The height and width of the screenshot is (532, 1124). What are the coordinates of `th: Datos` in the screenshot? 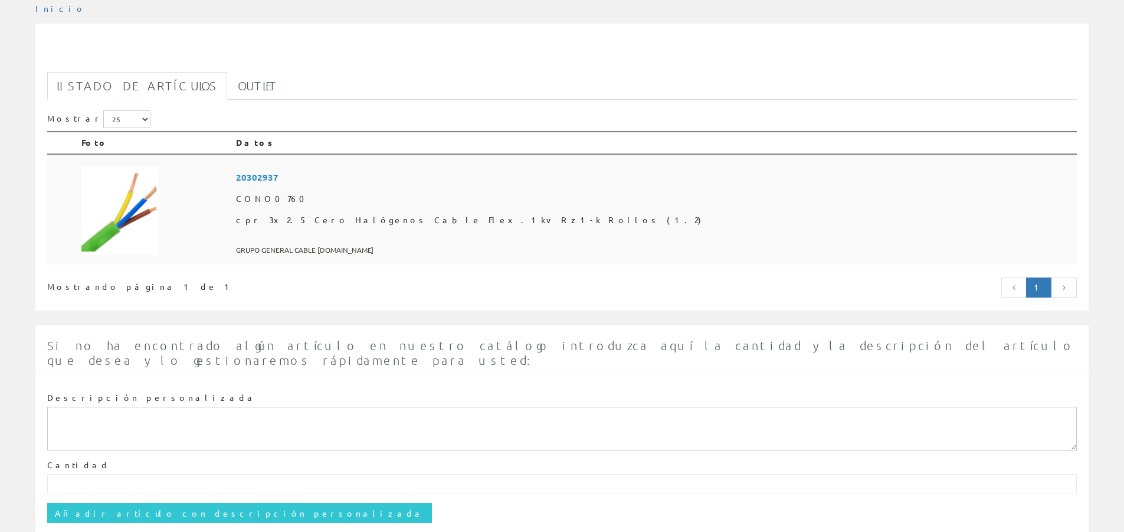 It's located at (654, 143).